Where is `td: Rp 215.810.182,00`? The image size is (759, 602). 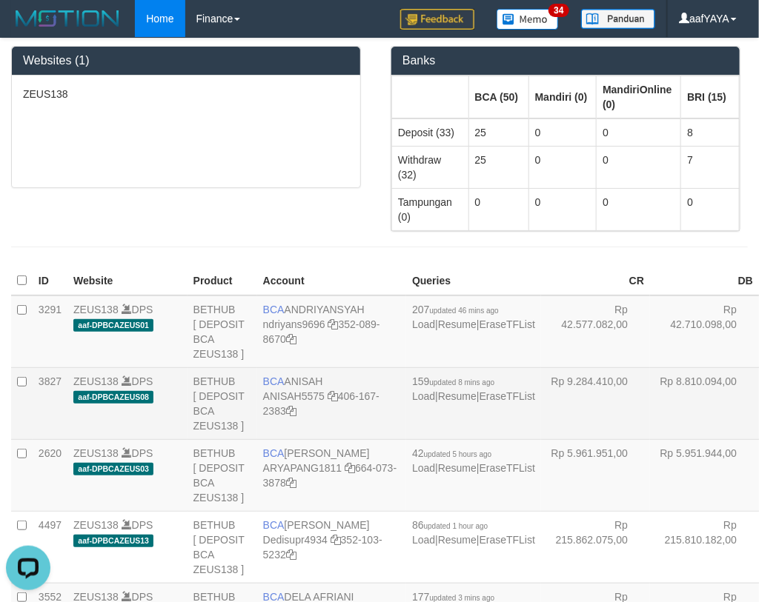 td: Rp 215.810.182,00 is located at coordinates (704, 547).